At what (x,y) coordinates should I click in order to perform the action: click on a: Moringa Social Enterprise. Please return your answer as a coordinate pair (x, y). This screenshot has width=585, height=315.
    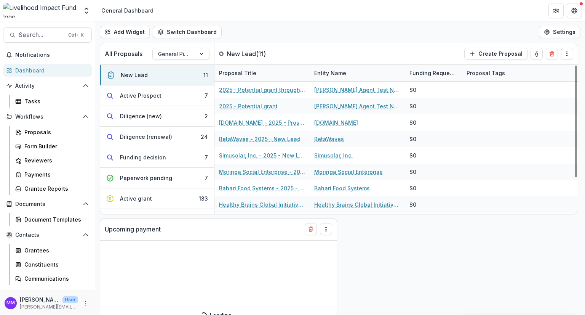
    Looking at the image, I should click on (349, 171).